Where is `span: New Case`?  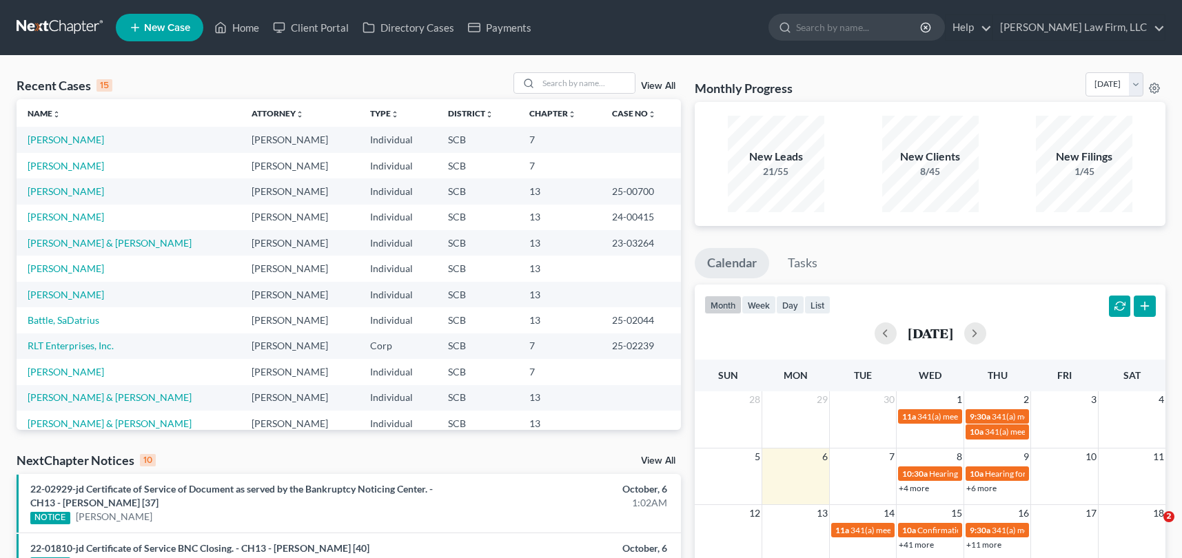 span: New Case is located at coordinates (167, 28).